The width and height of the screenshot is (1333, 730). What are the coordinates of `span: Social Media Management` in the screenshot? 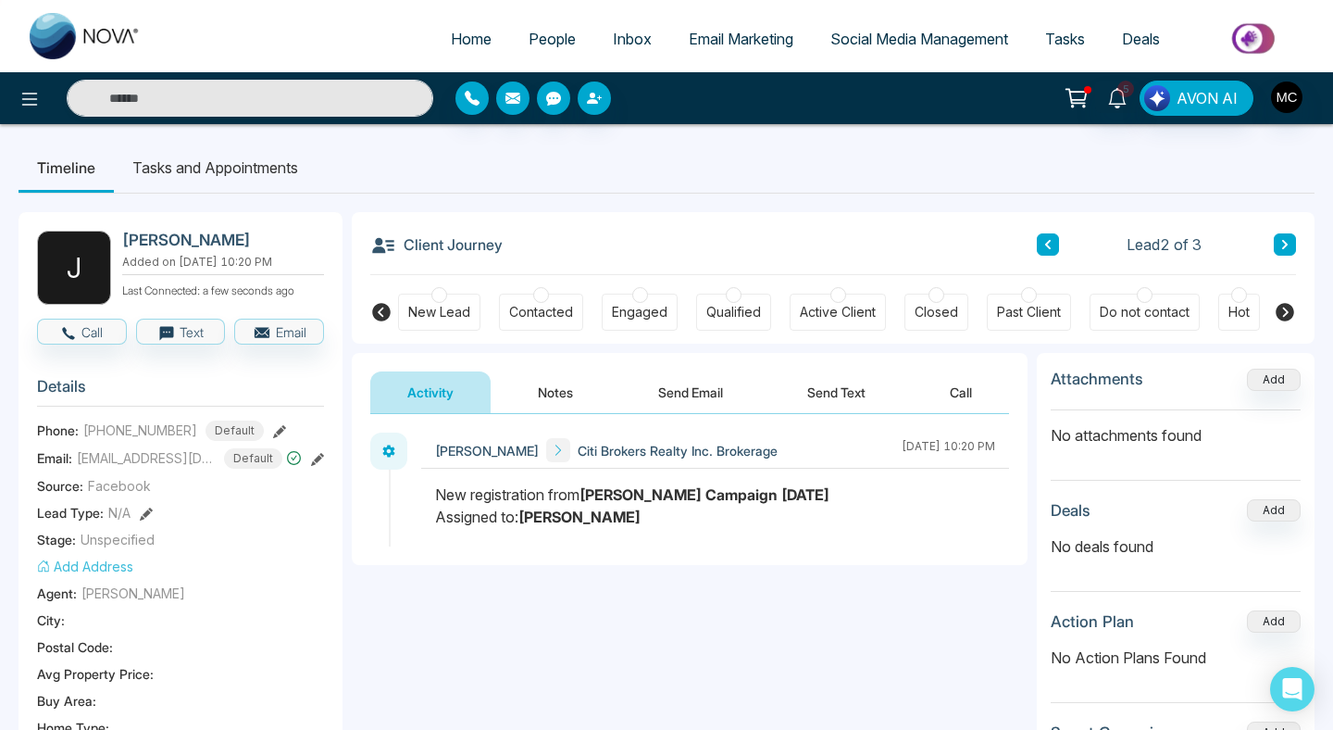 It's located at (919, 39).